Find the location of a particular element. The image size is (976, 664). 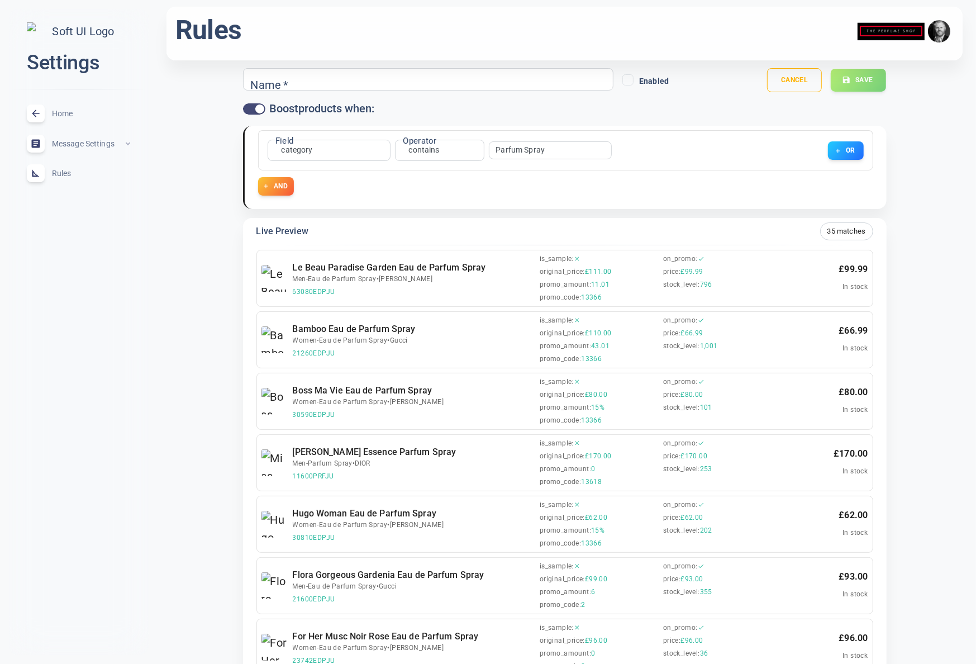

h6: Live Preview is located at coordinates (282, 231).